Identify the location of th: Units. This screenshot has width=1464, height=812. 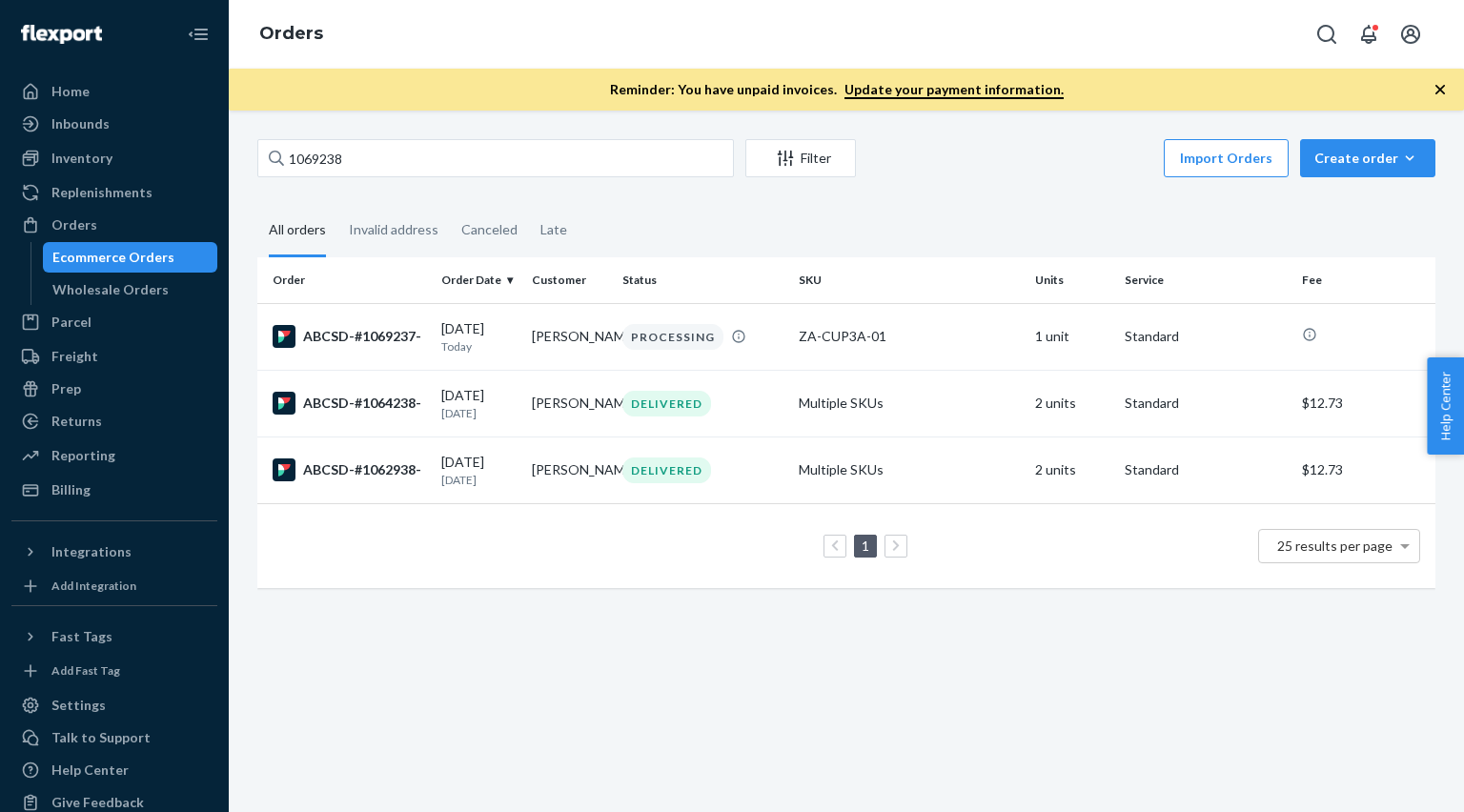
(1073, 280).